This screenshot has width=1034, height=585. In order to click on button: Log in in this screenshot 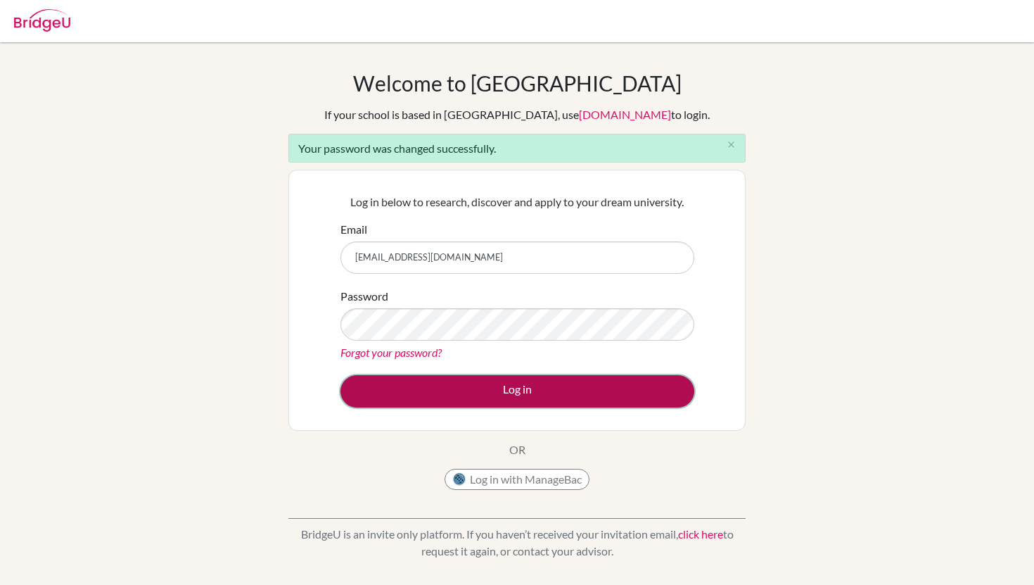, I will do `click(517, 391)`.